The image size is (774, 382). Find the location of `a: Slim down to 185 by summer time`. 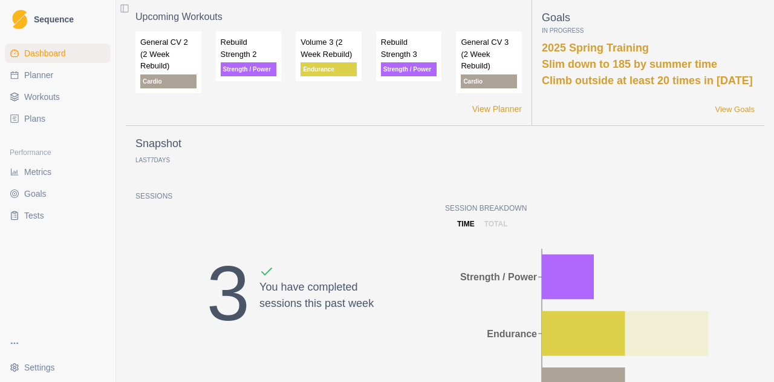

a: Slim down to 185 by summer time is located at coordinates (629, 64).